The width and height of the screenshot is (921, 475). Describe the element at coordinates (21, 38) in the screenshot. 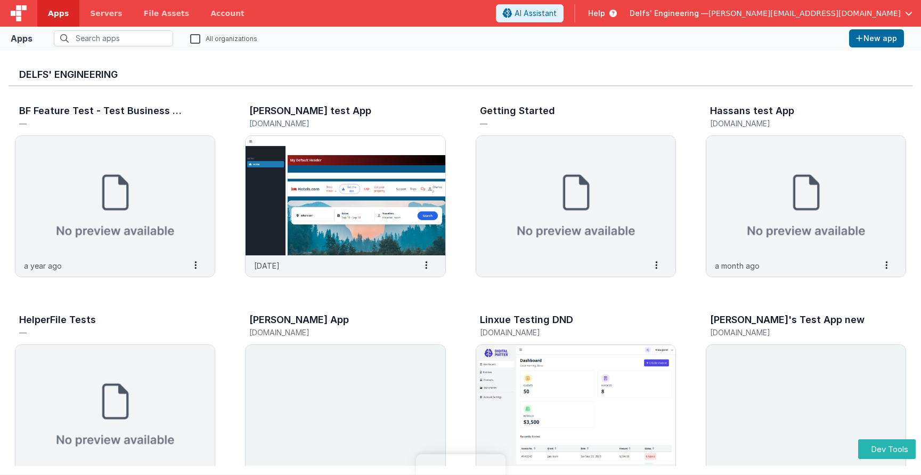

I see `div: Apps` at that location.